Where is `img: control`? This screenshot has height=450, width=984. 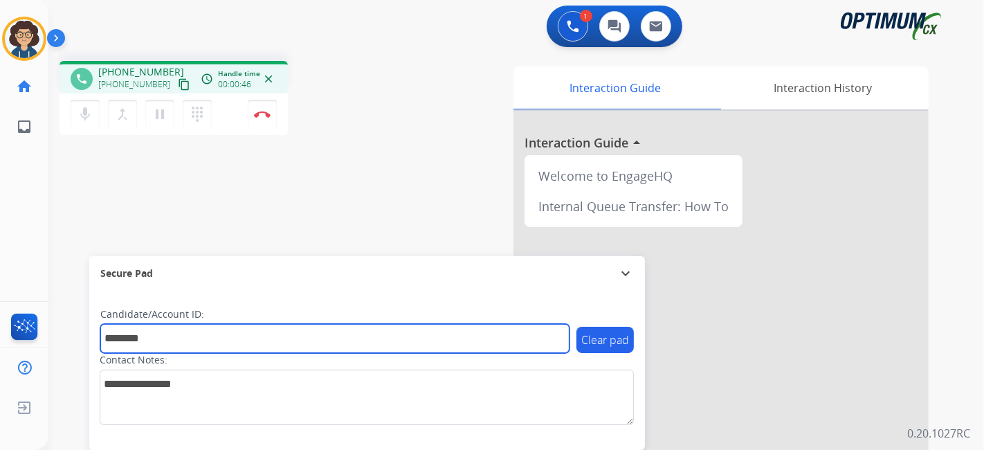
img: control is located at coordinates (262, 114).